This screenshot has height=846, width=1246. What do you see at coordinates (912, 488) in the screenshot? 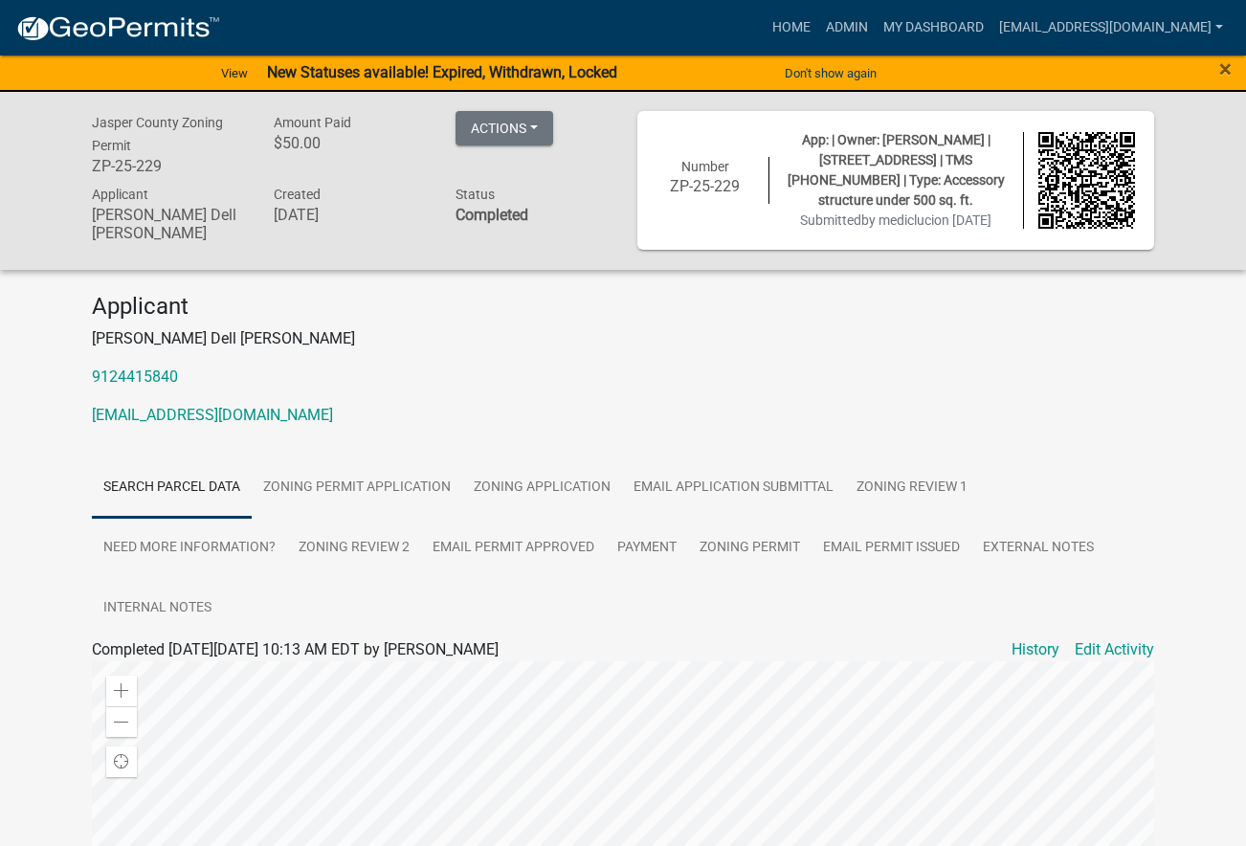
I see `a: Zoning Review 1` at bounding box center [912, 488].